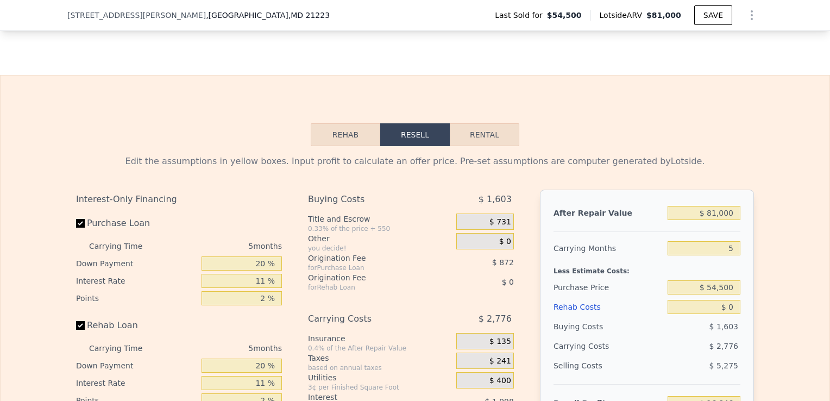 This screenshot has width=830, height=401. I want to click on div: 3¢ per Finished Square Foot, so click(380, 387).